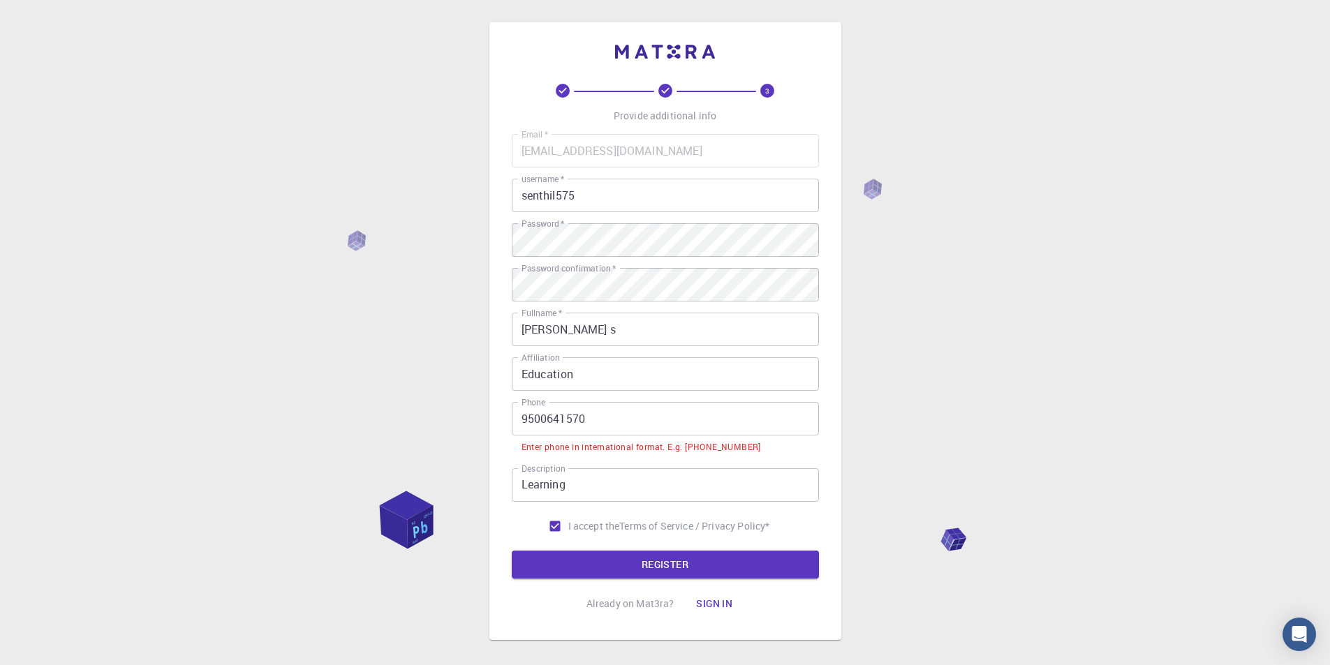 The image size is (1330, 665). Describe the element at coordinates (594, 526) in the screenshot. I see `span: I accept the` at that location.